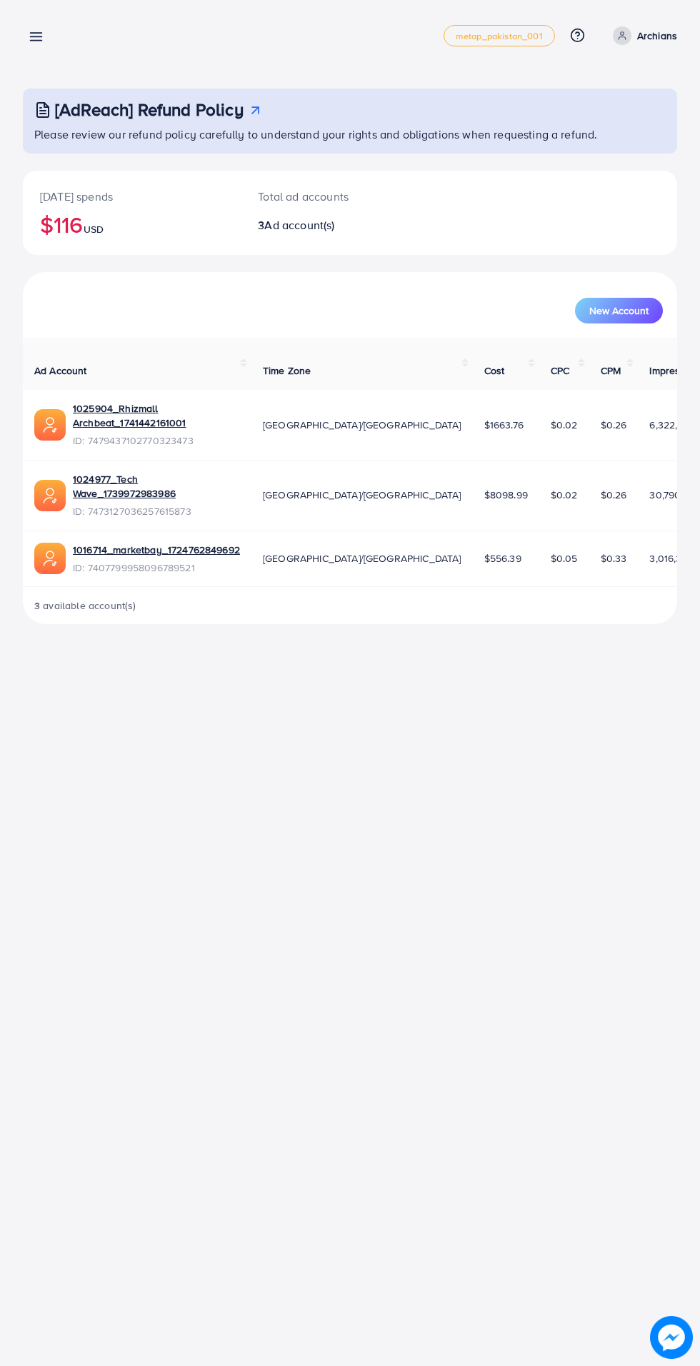 The width and height of the screenshot is (700, 1366). What do you see at coordinates (61, 371) in the screenshot?
I see `span: Ad Account` at bounding box center [61, 371].